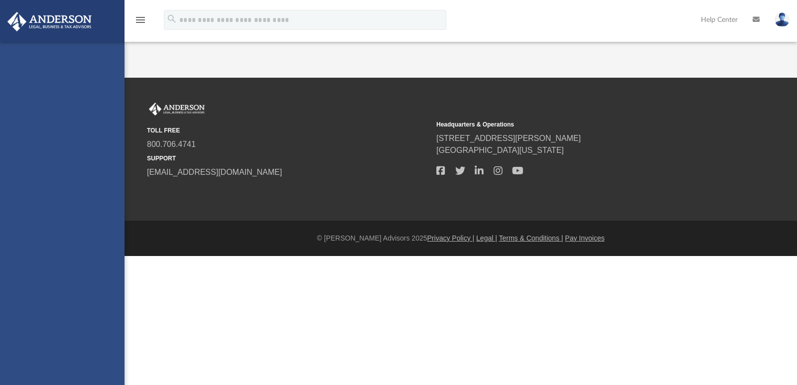  What do you see at coordinates (288, 130) in the screenshot?
I see `small: TOLL FREE` at bounding box center [288, 130].